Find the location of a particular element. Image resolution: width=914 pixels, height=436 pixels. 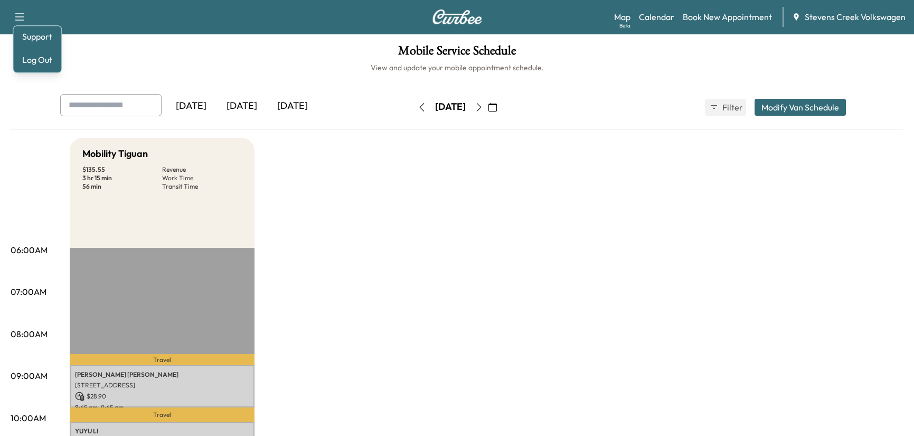

p: 08:00AM is located at coordinates (29, 334).